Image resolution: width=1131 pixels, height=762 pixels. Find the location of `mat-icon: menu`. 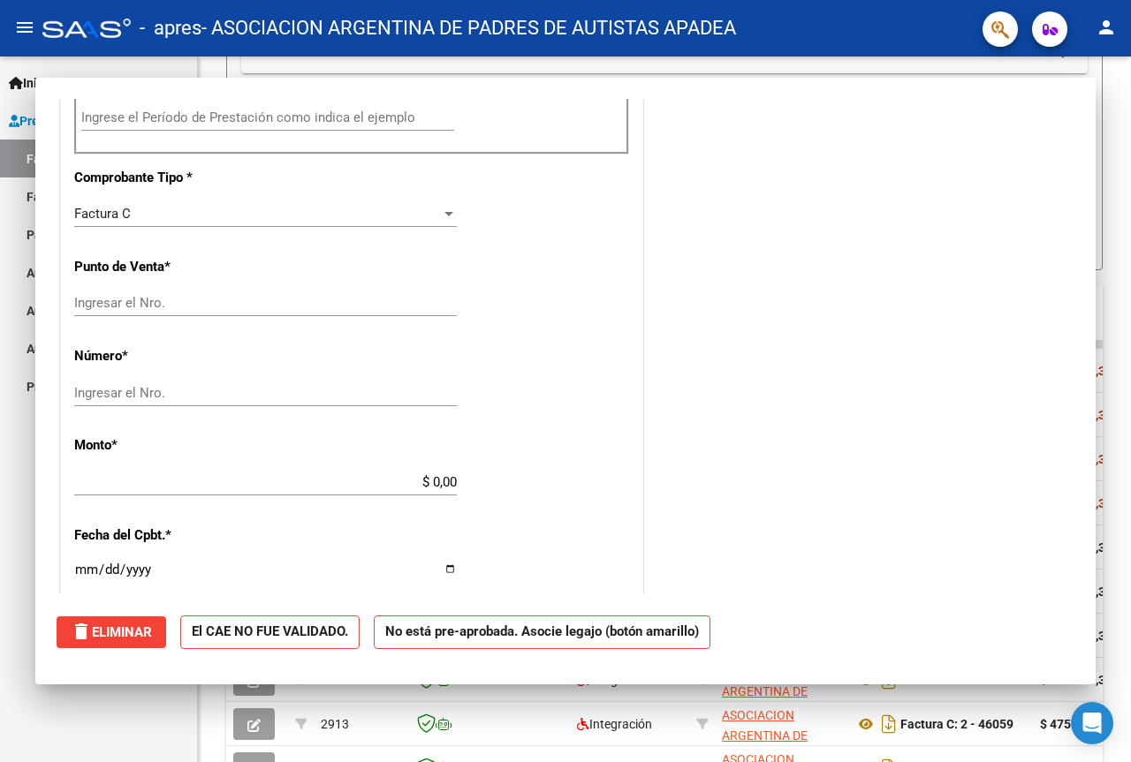

mat-icon: menu is located at coordinates (25, 27).